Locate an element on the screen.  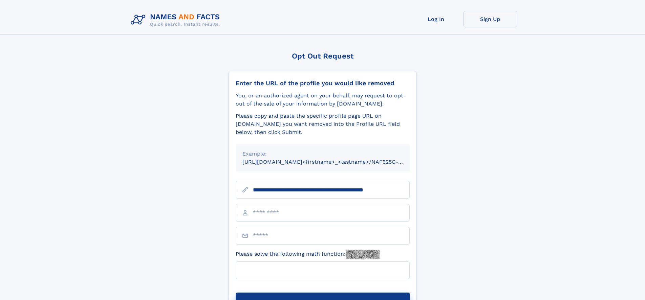
div: Example: is located at coordinates (323, 154).